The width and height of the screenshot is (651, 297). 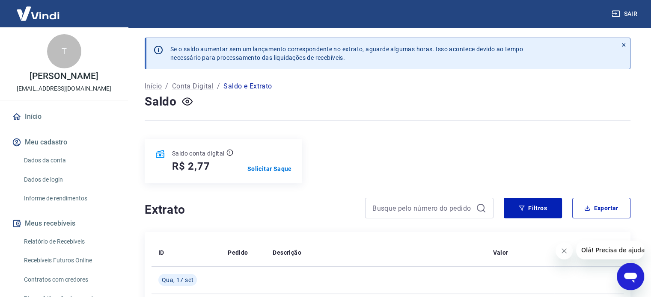 What do you see at coordinates (532, 208) in the screenshot?
I see `button: Filtros` at bounding box center [532, 208].